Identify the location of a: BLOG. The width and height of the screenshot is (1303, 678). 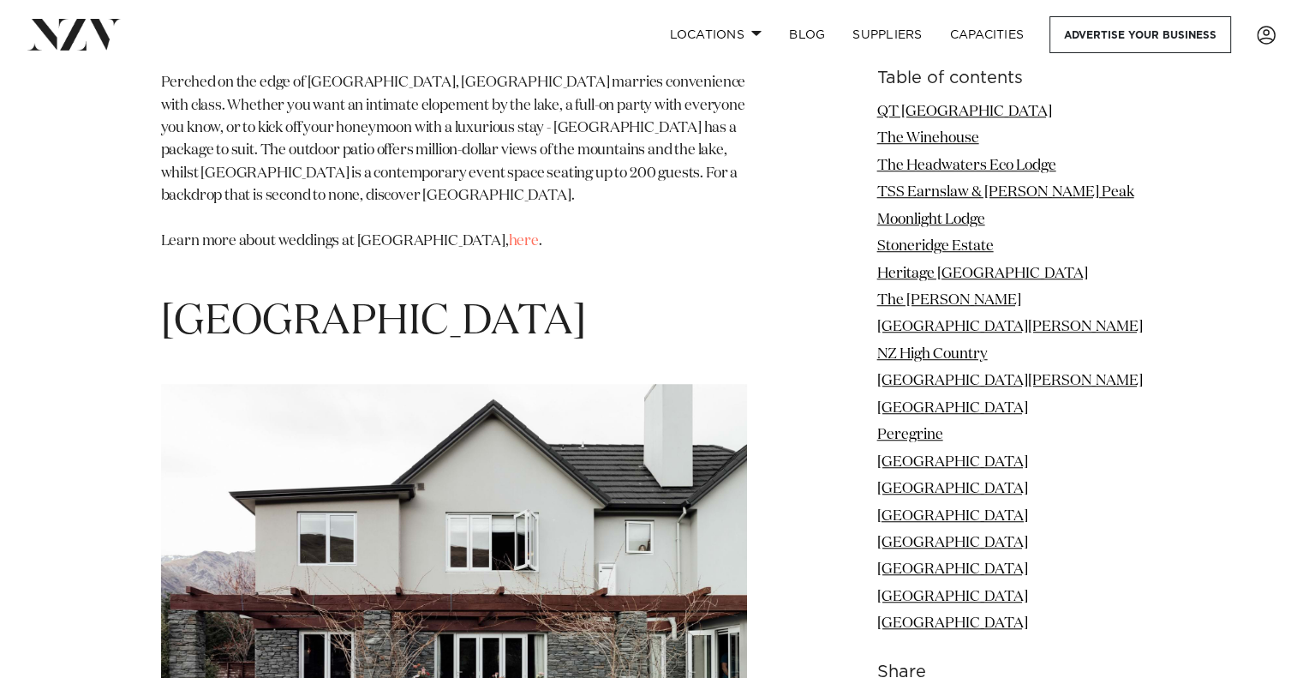
(807, 34).